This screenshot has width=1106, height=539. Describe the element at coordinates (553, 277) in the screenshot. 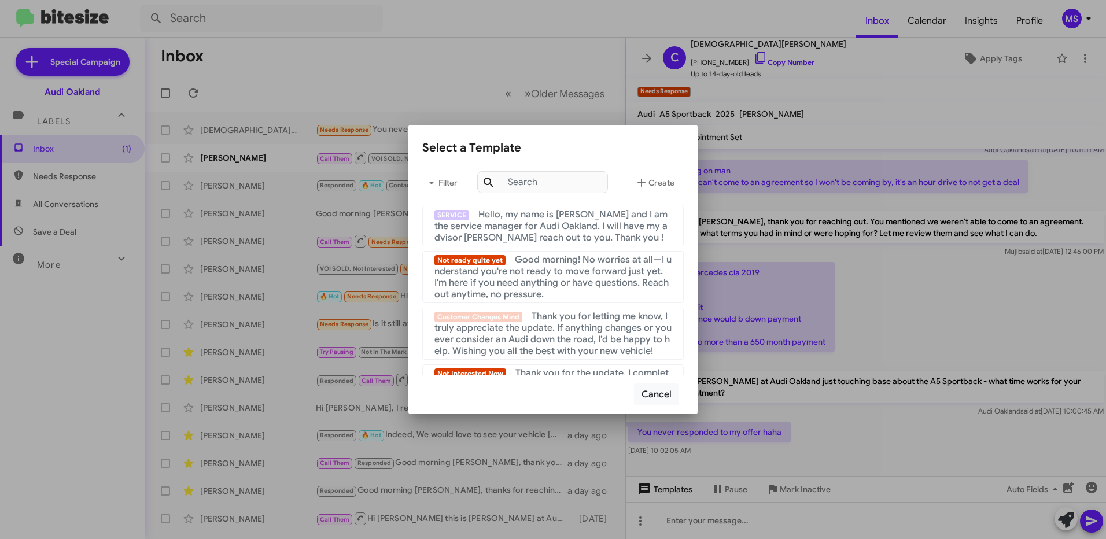

I see `span: Good morning! No worries at all—I understand you're not ready to move forward just yet. I'm here ...` at that location.